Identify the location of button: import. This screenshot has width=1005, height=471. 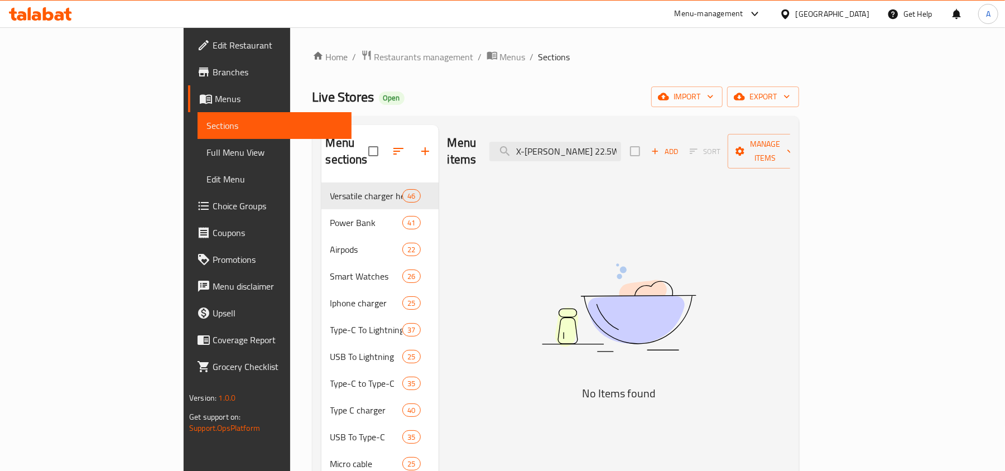
(687, 97).